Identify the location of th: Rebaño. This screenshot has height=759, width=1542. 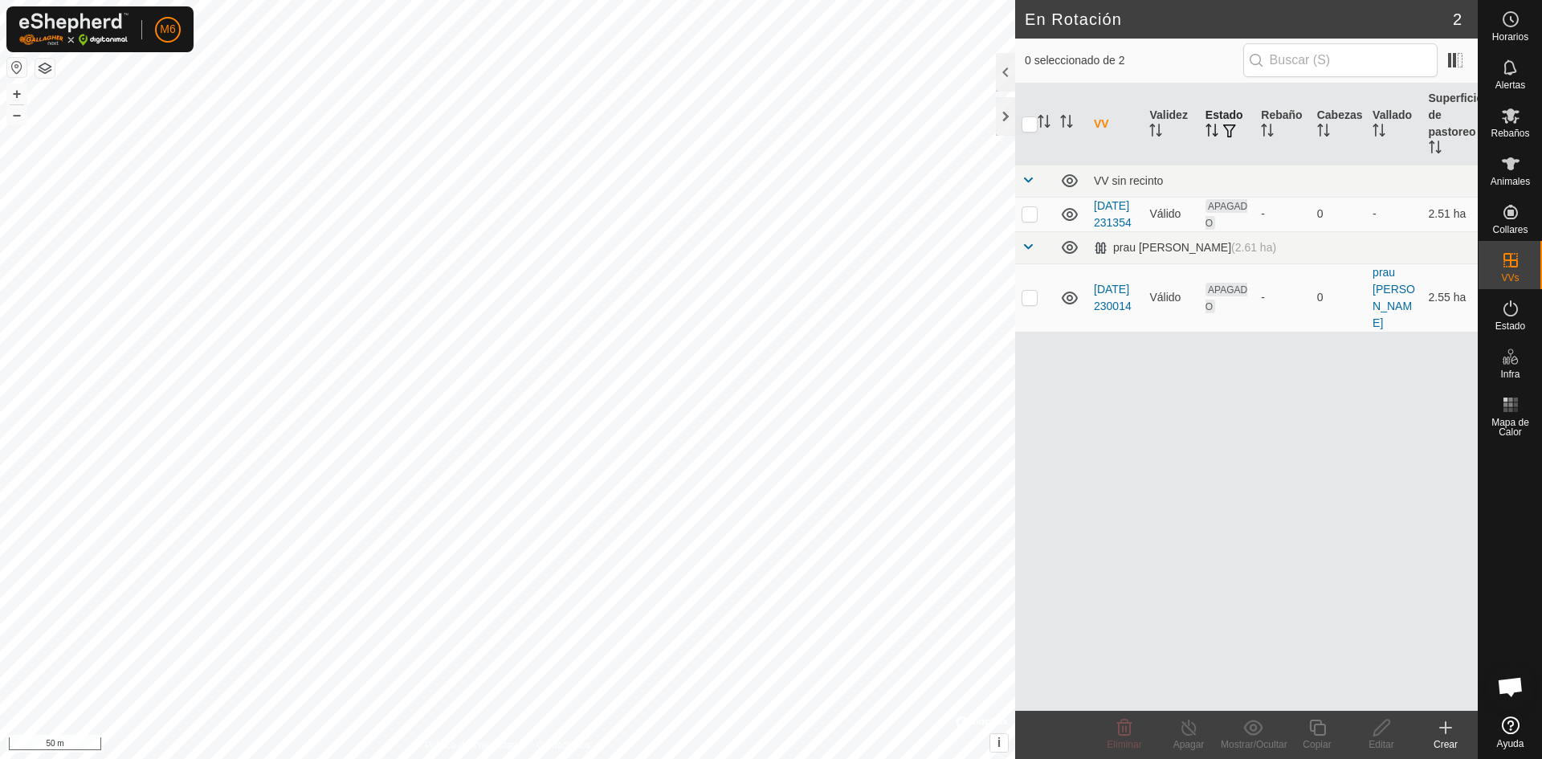
(1282, 124).